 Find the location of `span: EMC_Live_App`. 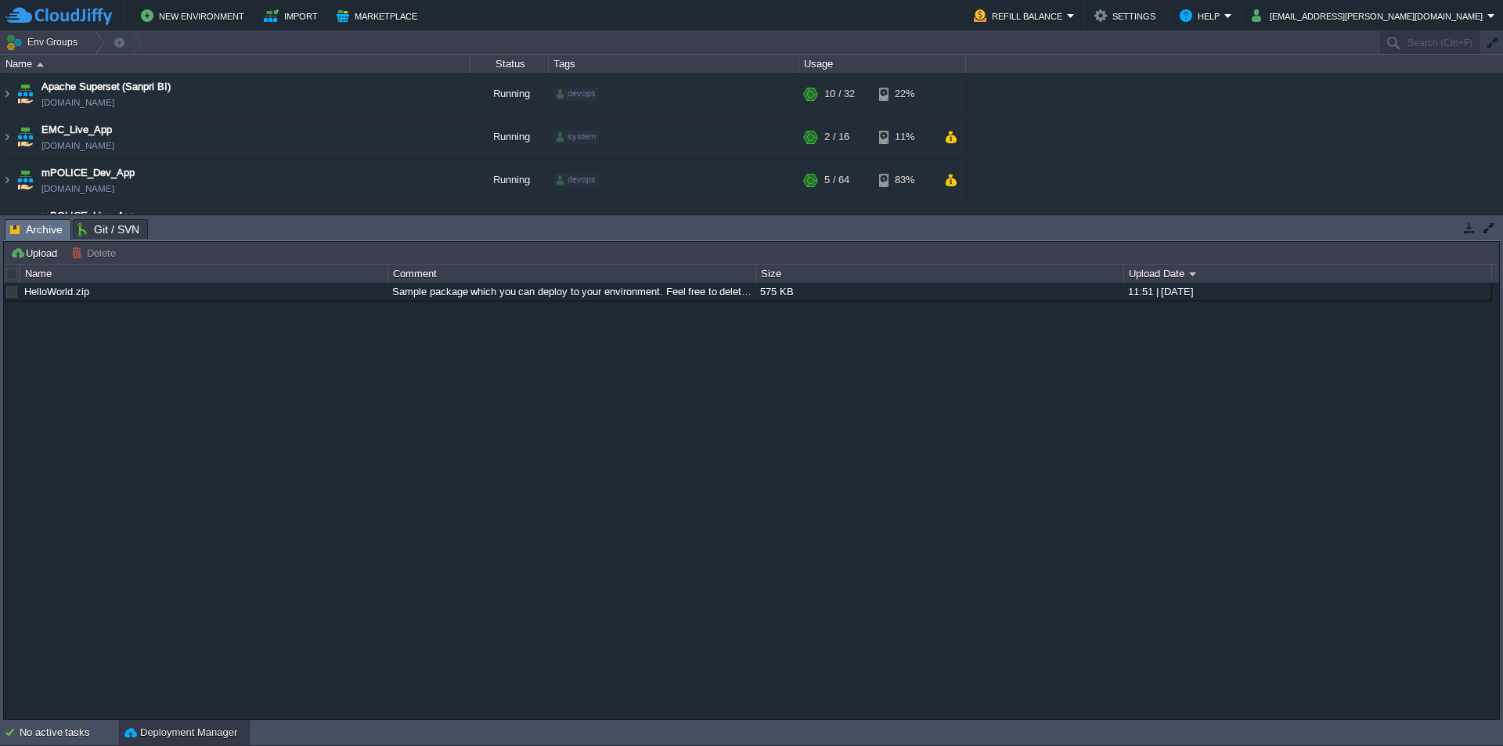

span: EMC_Live_App is located at coordinates (77, 130).